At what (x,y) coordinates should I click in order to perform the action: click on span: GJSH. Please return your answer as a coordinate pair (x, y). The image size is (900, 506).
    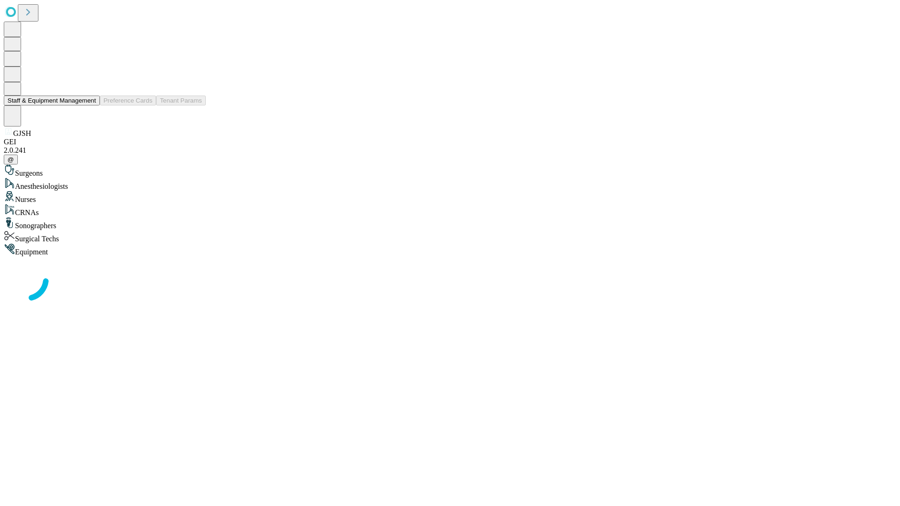
    Looking at the image, I should click on (22, 133).